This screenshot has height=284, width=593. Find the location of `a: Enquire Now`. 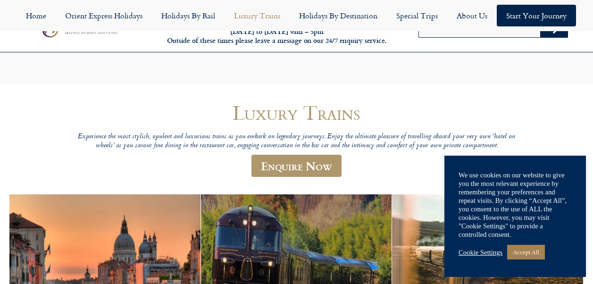

a: Enquire Now is located at coordinates (296, 165).